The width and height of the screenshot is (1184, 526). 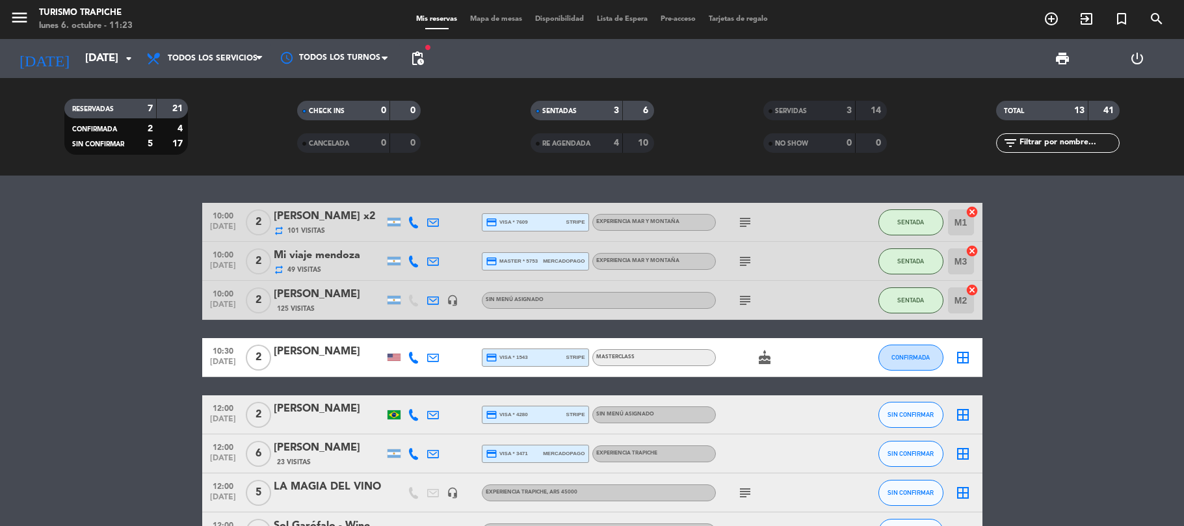 I want to click on i: cake, so click(x=765, y=358).